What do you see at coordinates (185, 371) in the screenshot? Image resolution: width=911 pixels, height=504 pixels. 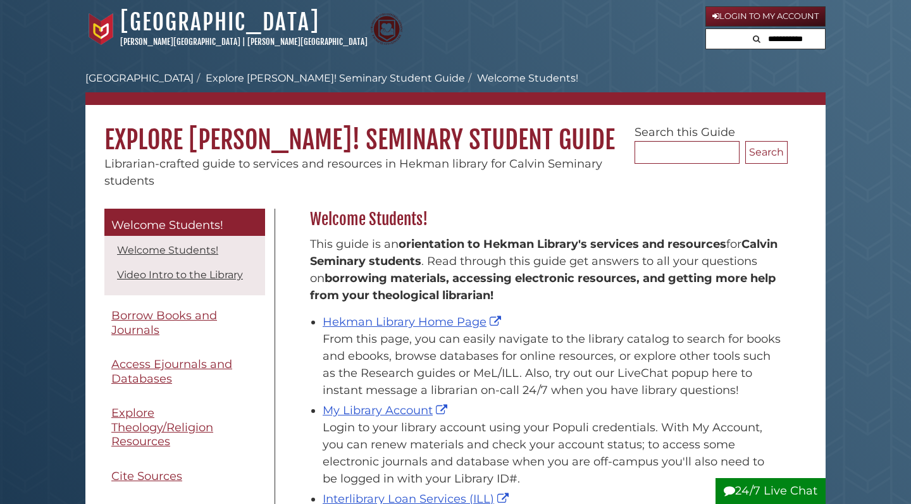 I see `a: Access Ejournals and Databases` at bounding box center [185, 371].